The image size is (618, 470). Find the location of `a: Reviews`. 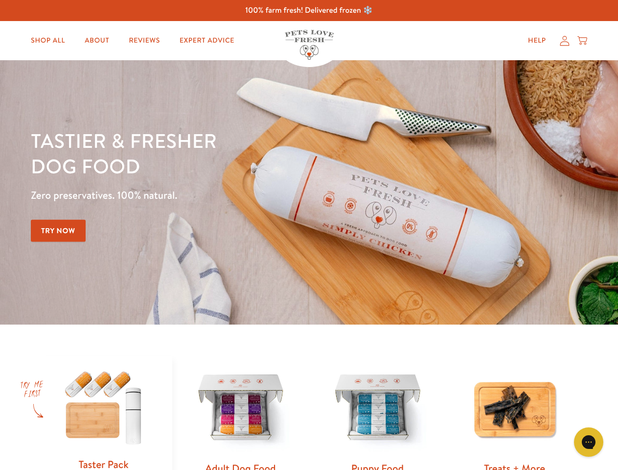

a: Reviews is located at coordinates (144, 41).